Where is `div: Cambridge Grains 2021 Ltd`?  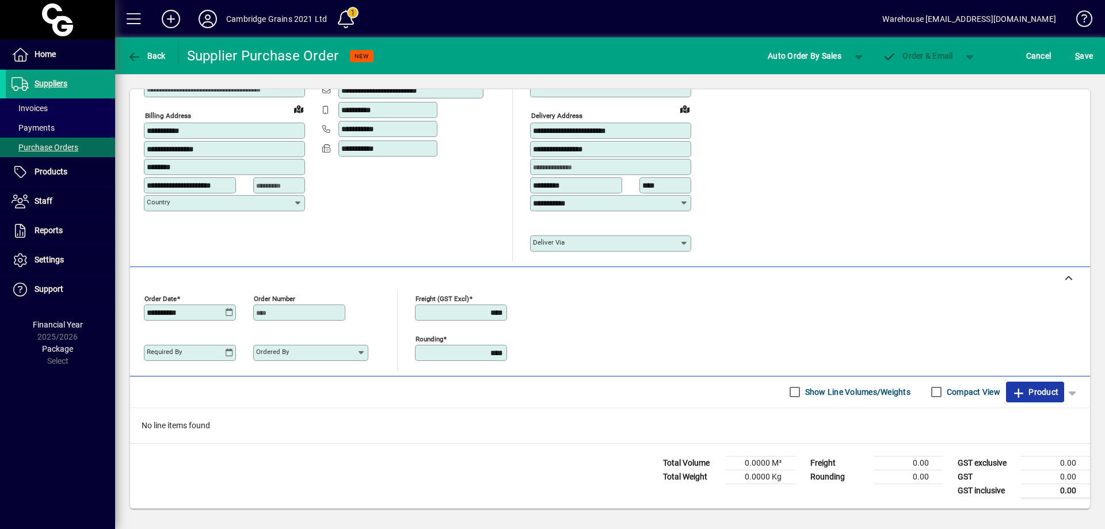 div: Cambridge Grains 2021 Ltd is located at coordinates (276, 19).